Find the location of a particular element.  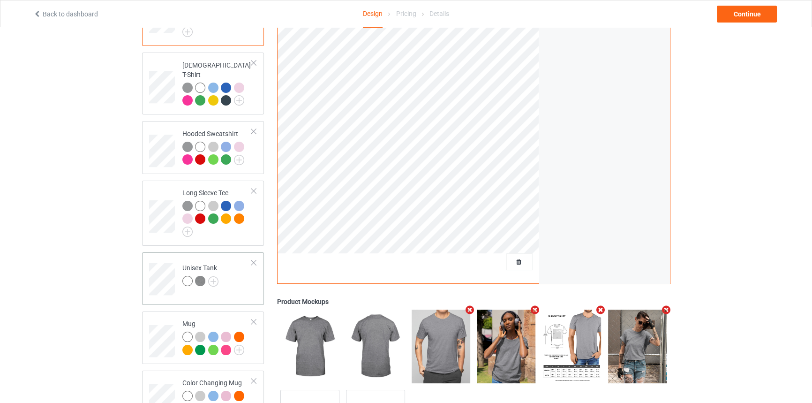

a: Back to dashboard is located at coordinates (66, 14).